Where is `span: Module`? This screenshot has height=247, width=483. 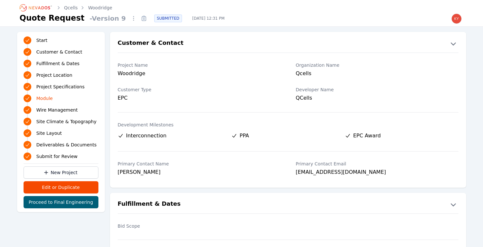 span: Module is located at coordinates (45, 98).